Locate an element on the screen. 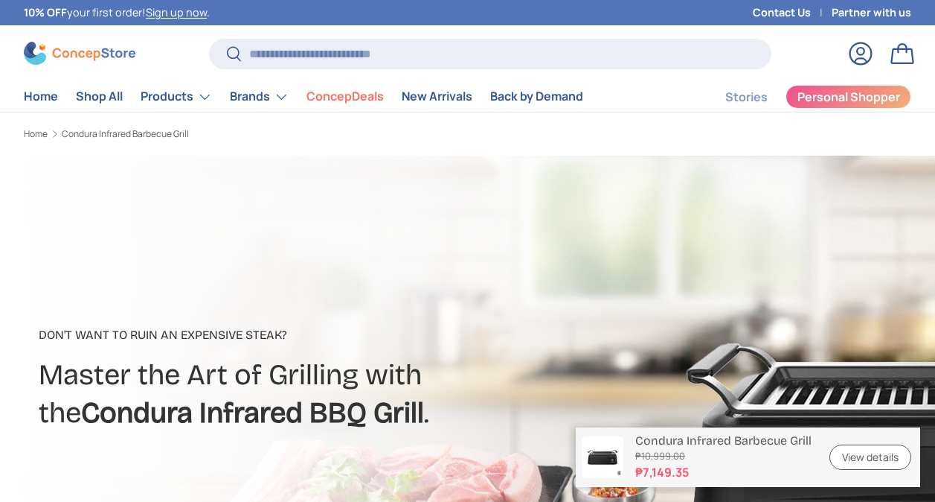 The width and height of the screenshot is (935, 502). img: ConcepStore is located at coordinates (80, 53).